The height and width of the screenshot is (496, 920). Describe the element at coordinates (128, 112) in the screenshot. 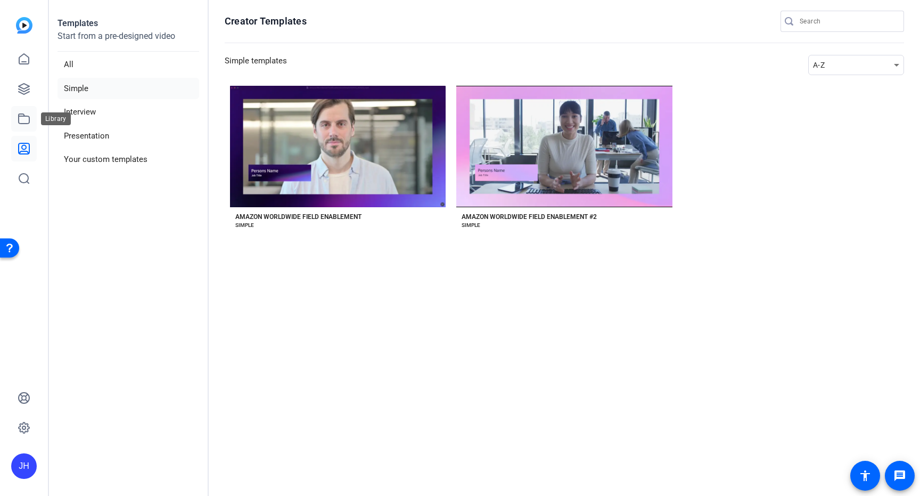

I see `li: Interview` at that location.